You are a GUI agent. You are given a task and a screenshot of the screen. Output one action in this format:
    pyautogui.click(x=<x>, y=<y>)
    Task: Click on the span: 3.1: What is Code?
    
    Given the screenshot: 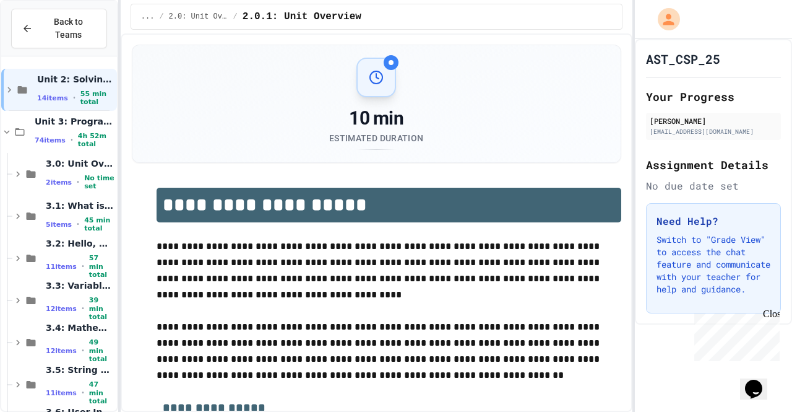 What is the action you would take?
    pyautogui.click(x=80, y=205)
    